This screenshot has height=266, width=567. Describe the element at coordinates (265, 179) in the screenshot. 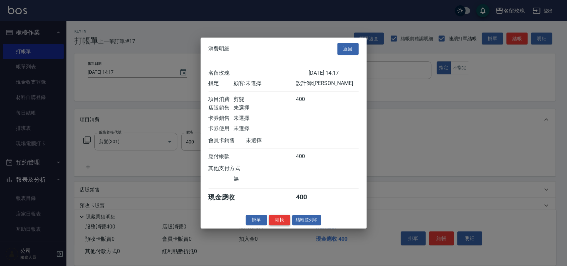

I see `div: 無` at that location.